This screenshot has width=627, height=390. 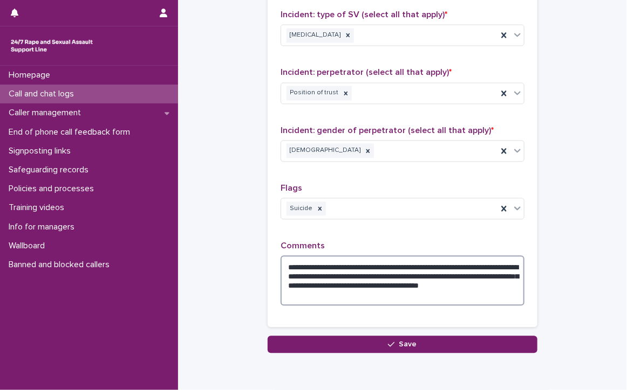 I want to click on span: Flags, so click(x=291, y=188).